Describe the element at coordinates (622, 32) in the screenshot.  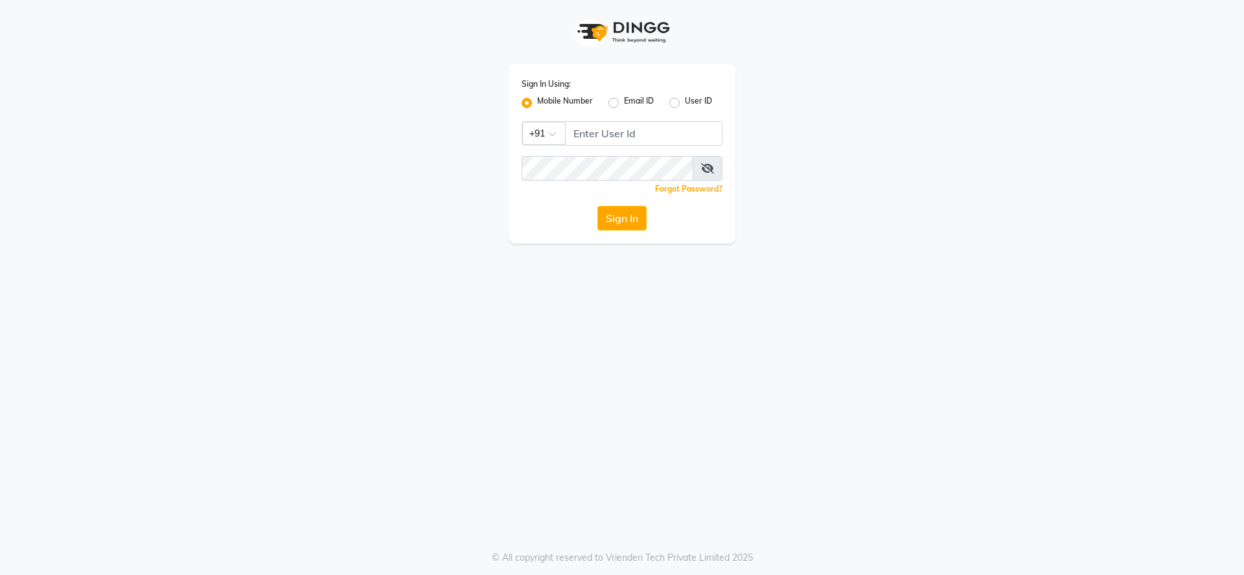
I see `img: logo1.svg` at that location.